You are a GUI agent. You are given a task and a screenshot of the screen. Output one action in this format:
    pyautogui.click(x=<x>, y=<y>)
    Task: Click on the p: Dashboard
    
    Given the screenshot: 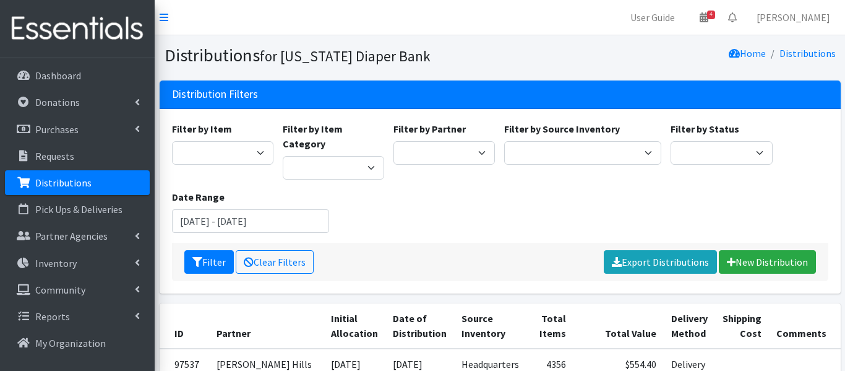 What is the action you would take?
    pyautogui.click(x=58, y=75)
    